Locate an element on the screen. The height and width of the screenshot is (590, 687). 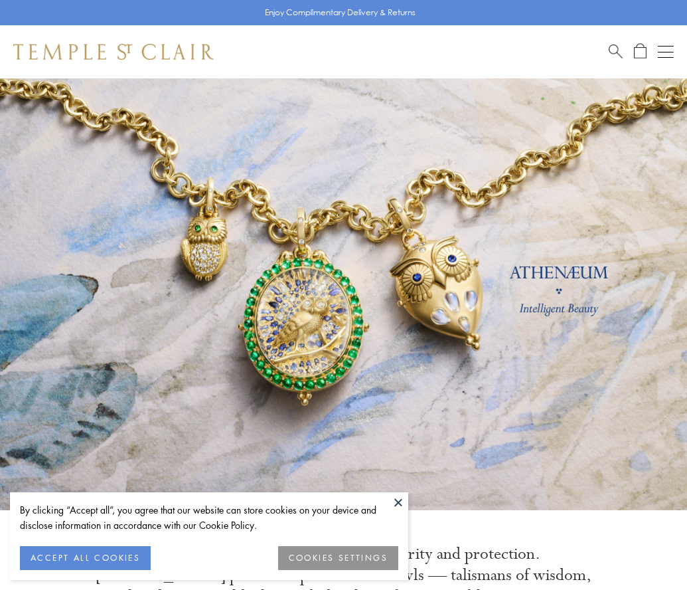
button: COOKIES SETTINGS is located at coordinates (338, 558).